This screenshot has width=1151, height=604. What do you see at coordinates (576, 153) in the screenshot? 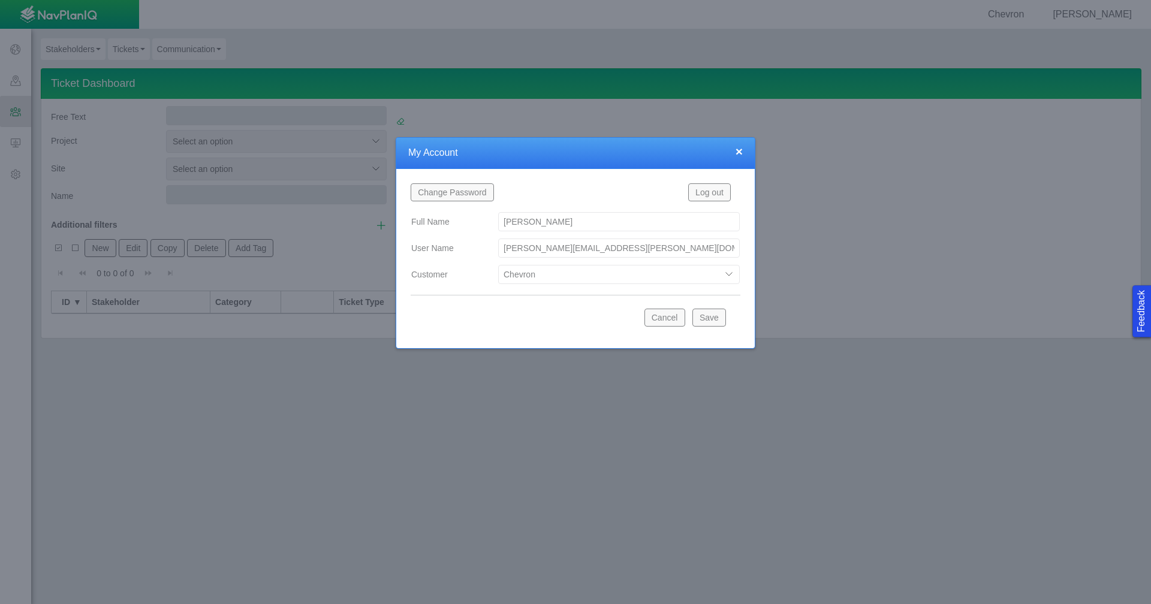
I see `h4: My Account` at bounding box center [576, 153].